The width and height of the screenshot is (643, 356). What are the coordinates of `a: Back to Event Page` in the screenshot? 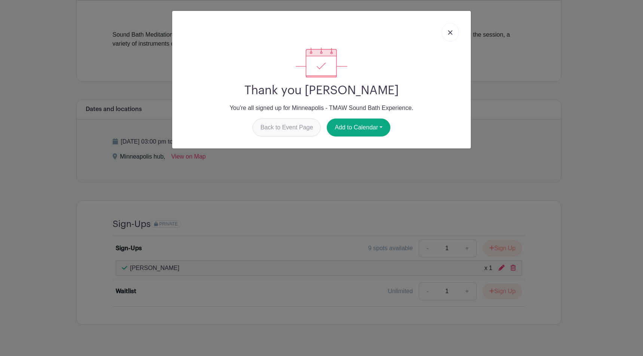 It's located at (286, 128).